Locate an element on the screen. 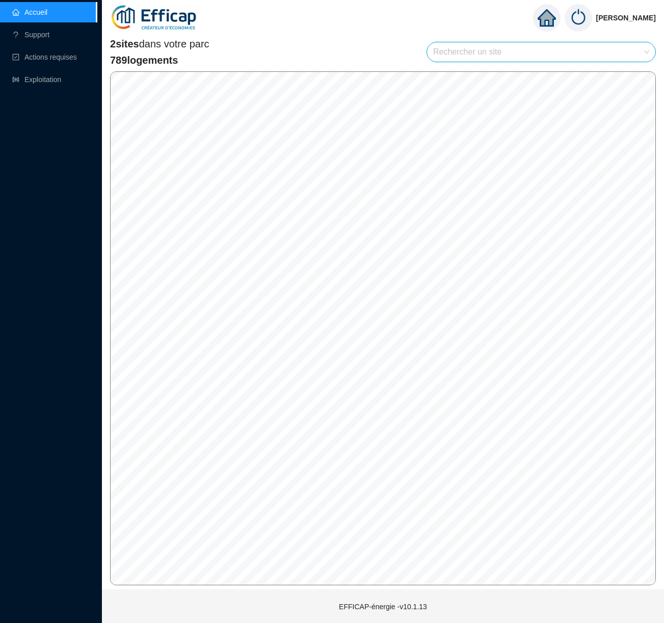 The image size is (664, 623). a: homeAccueil is located at coordinates (30, 12).